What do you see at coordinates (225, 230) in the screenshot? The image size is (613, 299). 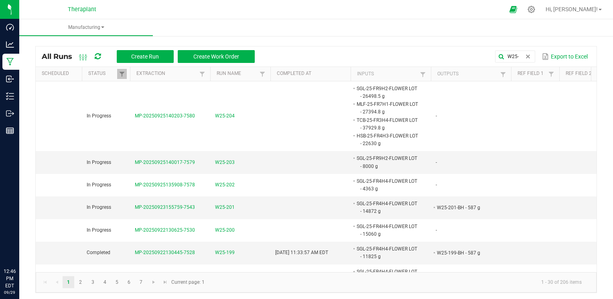 I see `span: W25-200` at bounding box center [225, 230].